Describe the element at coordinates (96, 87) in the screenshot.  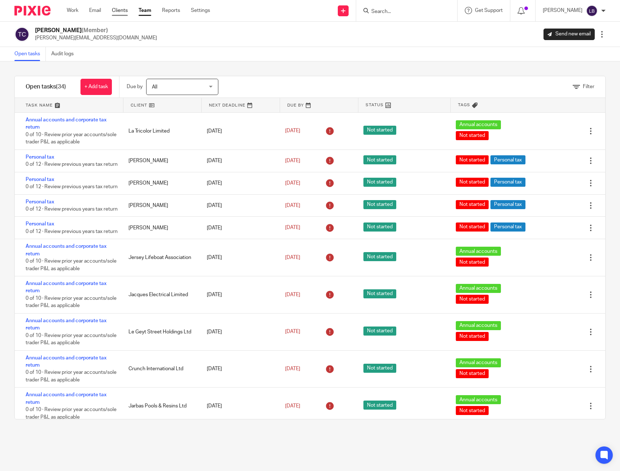
I see `a: + Add task` at that location.